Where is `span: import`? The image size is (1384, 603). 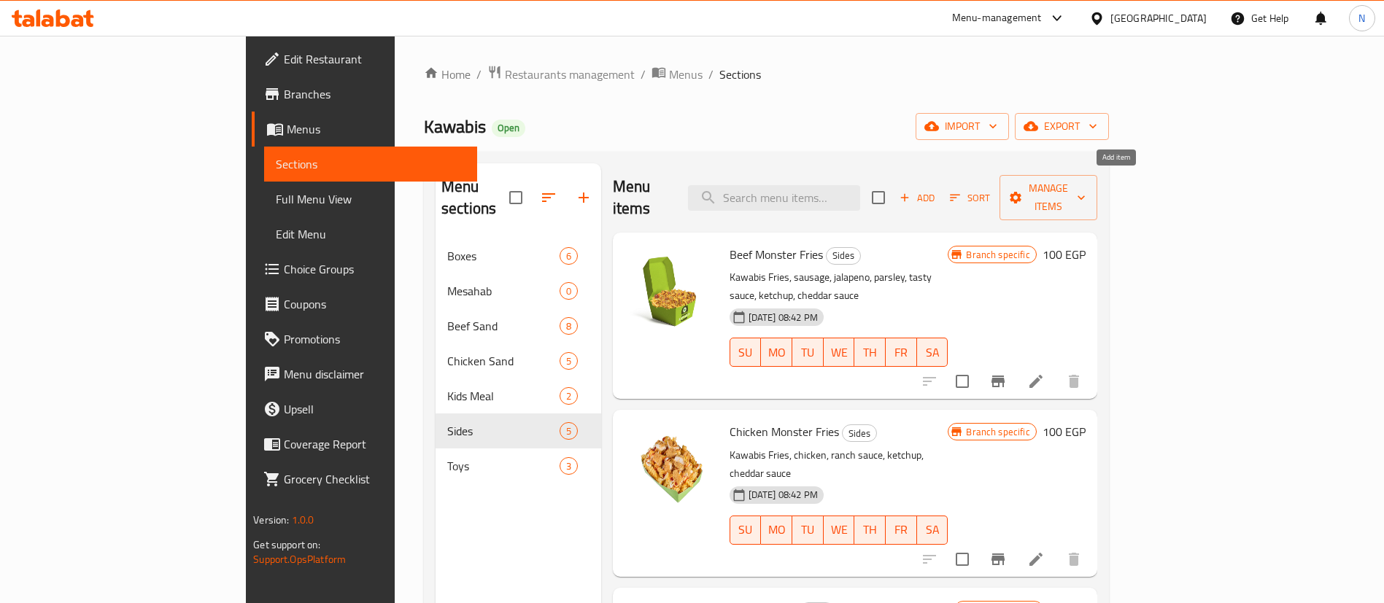
span: import is located at coordinates (963, 126).